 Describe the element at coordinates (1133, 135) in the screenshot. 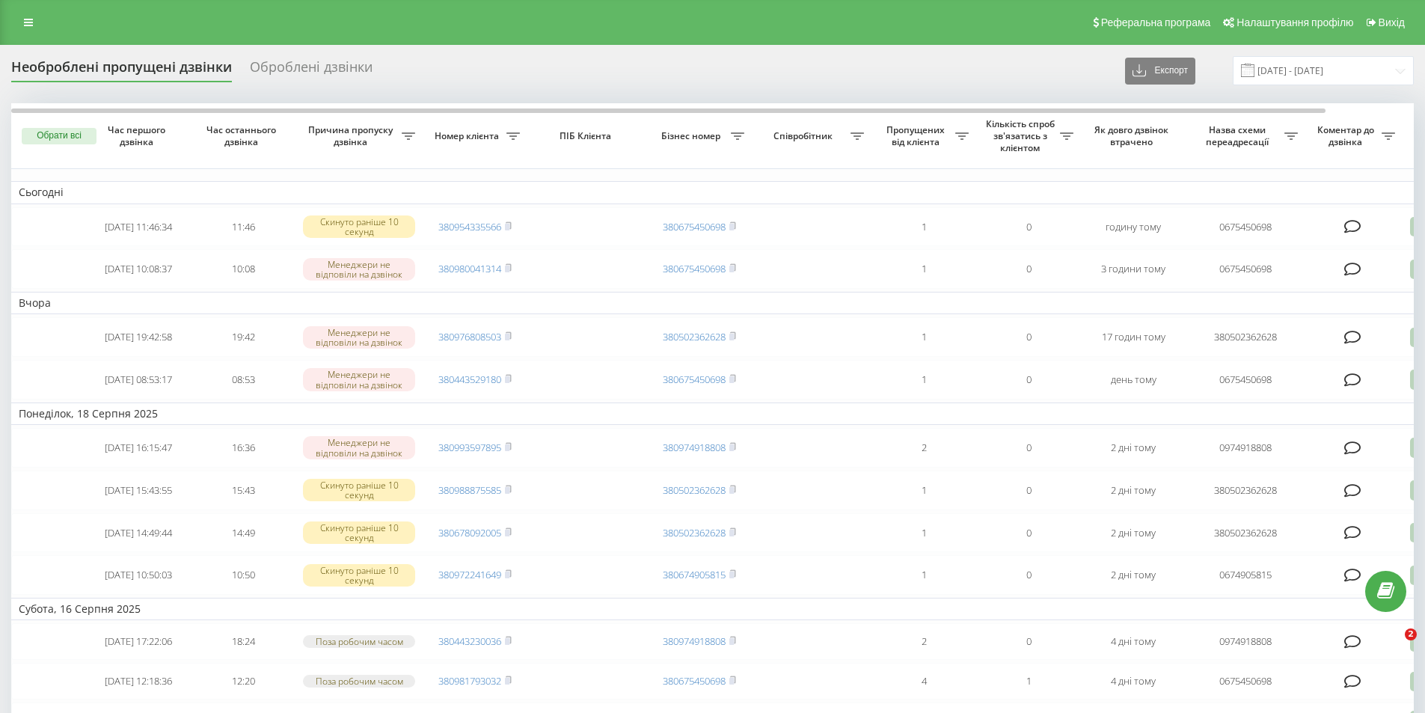

I see `span: Як довго дзвінок втрачено` at that location.